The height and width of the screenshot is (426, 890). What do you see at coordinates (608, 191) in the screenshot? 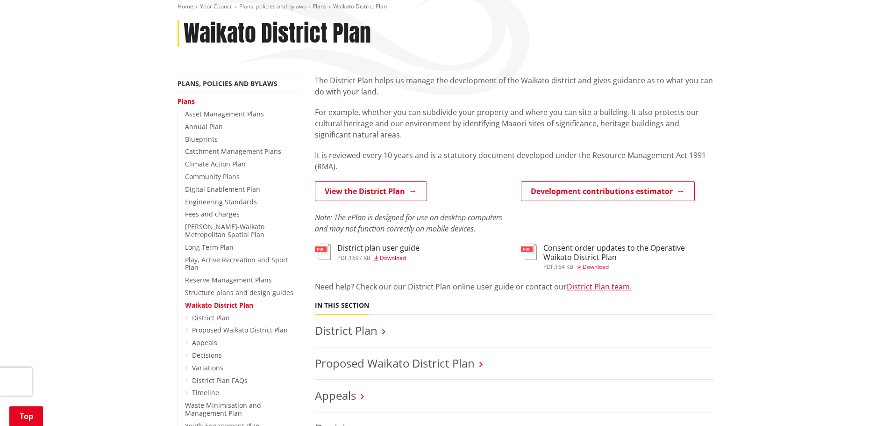
I see `a: Development contributions estimator` at bounding box center [608, 191].